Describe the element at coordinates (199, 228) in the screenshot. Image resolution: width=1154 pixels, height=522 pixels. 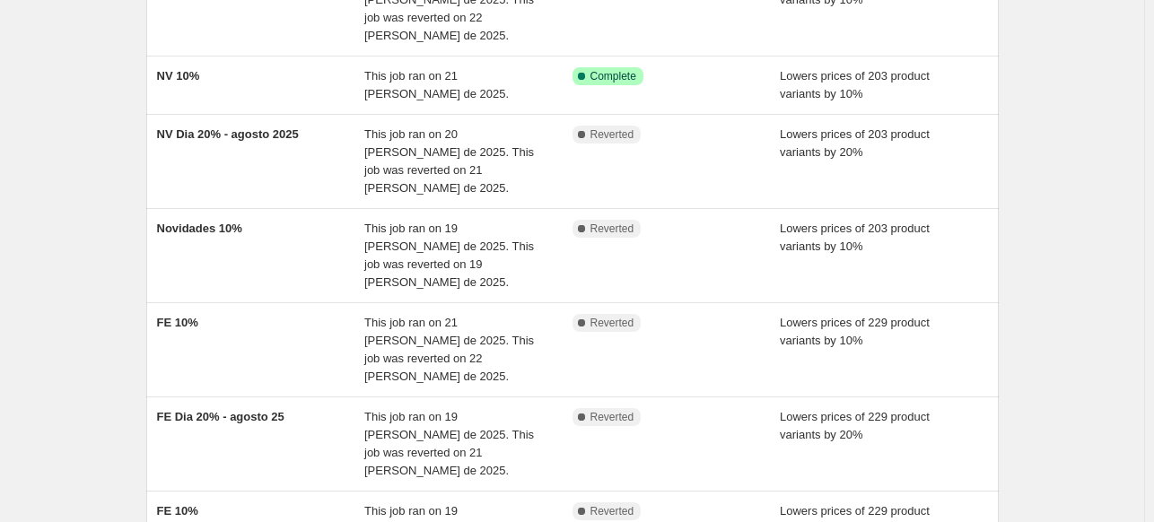
I see `span: Novidades 10%` at that location.